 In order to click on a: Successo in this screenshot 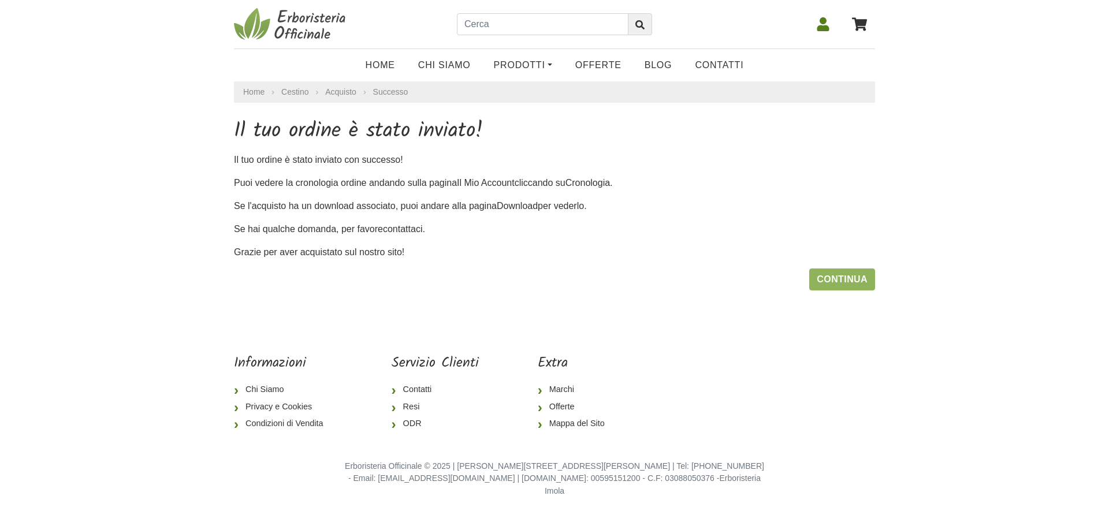, I will do `click(390, 92)`.